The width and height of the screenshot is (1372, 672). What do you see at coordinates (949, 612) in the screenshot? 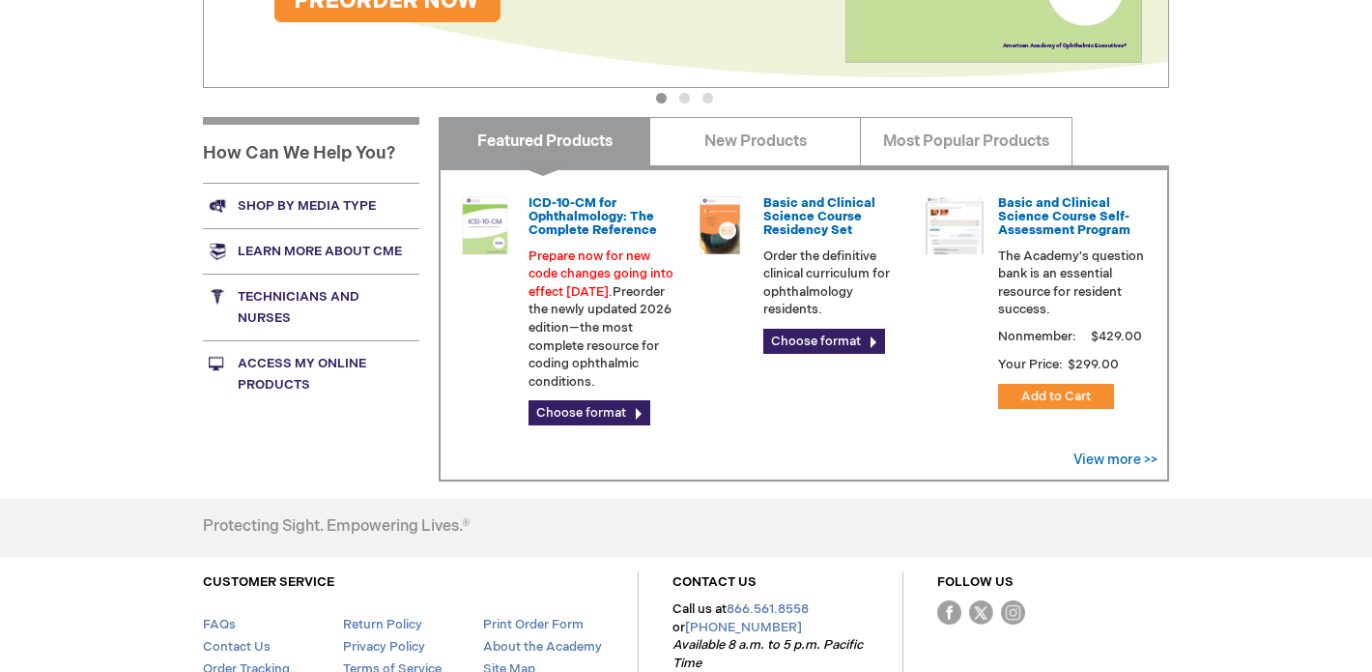
I see `img: Facebook` at bounding box center [949, 612].